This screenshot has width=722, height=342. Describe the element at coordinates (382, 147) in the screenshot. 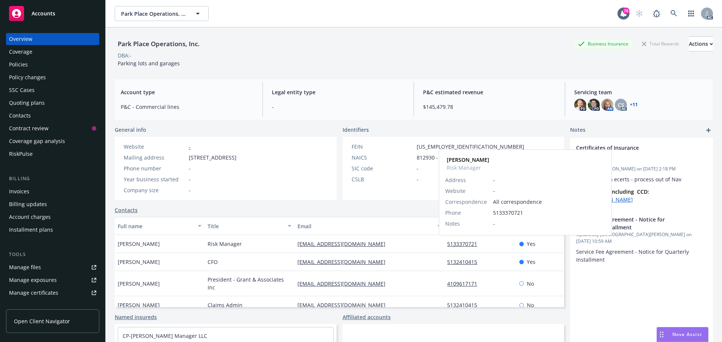

I see `div: FEIN` at that location.